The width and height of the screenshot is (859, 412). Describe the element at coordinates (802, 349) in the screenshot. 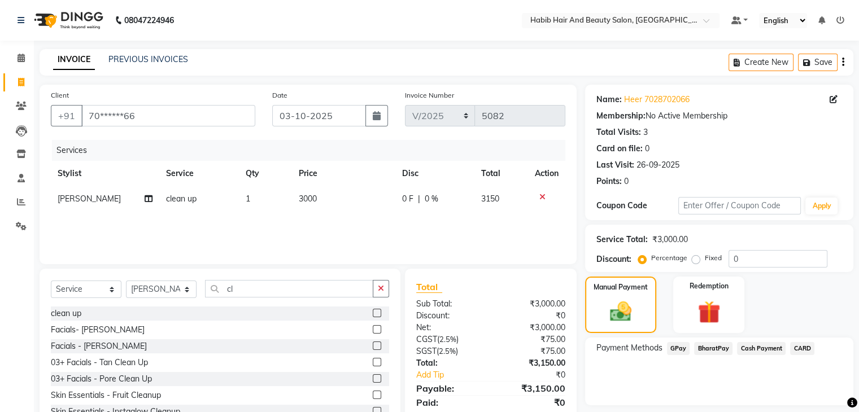

I see `span: CARD` at that location.